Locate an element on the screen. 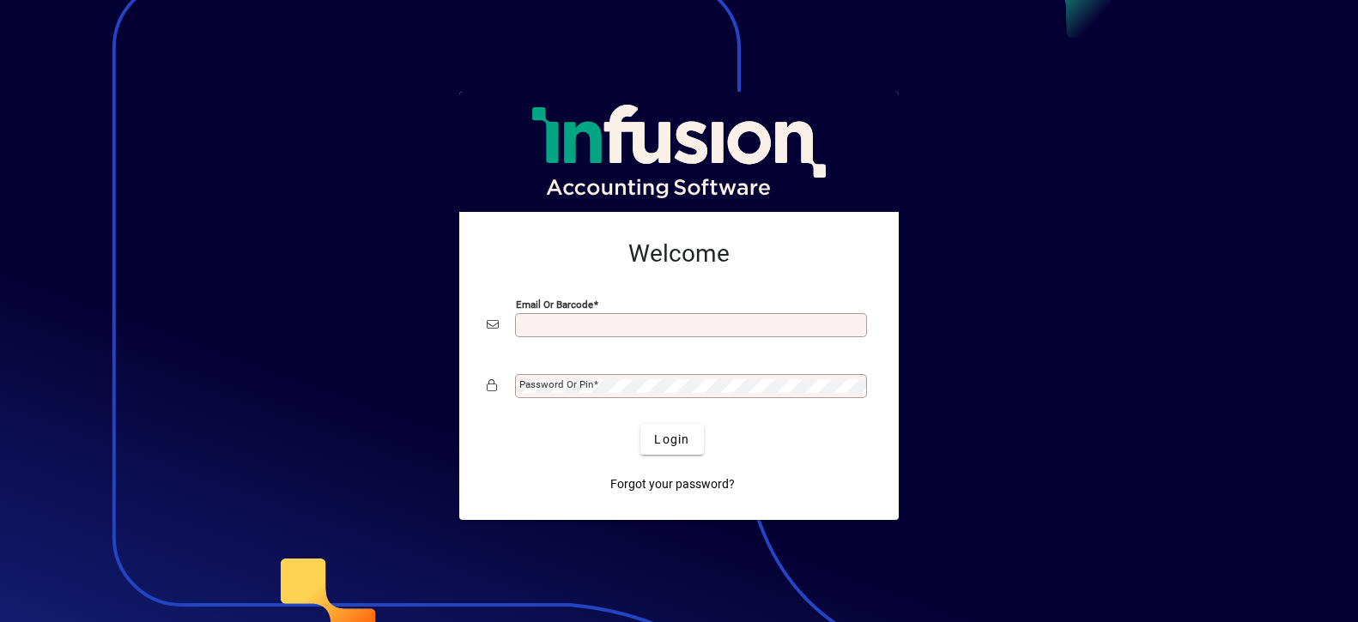 The image size is (1358, 622). a: Forgot your password? is located at coordinates (672, 484).